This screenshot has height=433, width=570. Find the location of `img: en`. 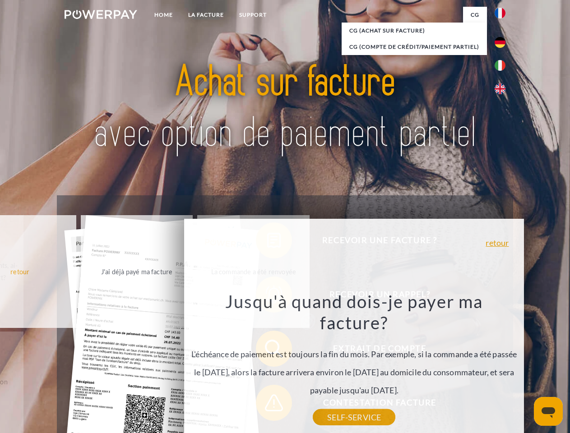

img: en is located at coordinates (500, 89).